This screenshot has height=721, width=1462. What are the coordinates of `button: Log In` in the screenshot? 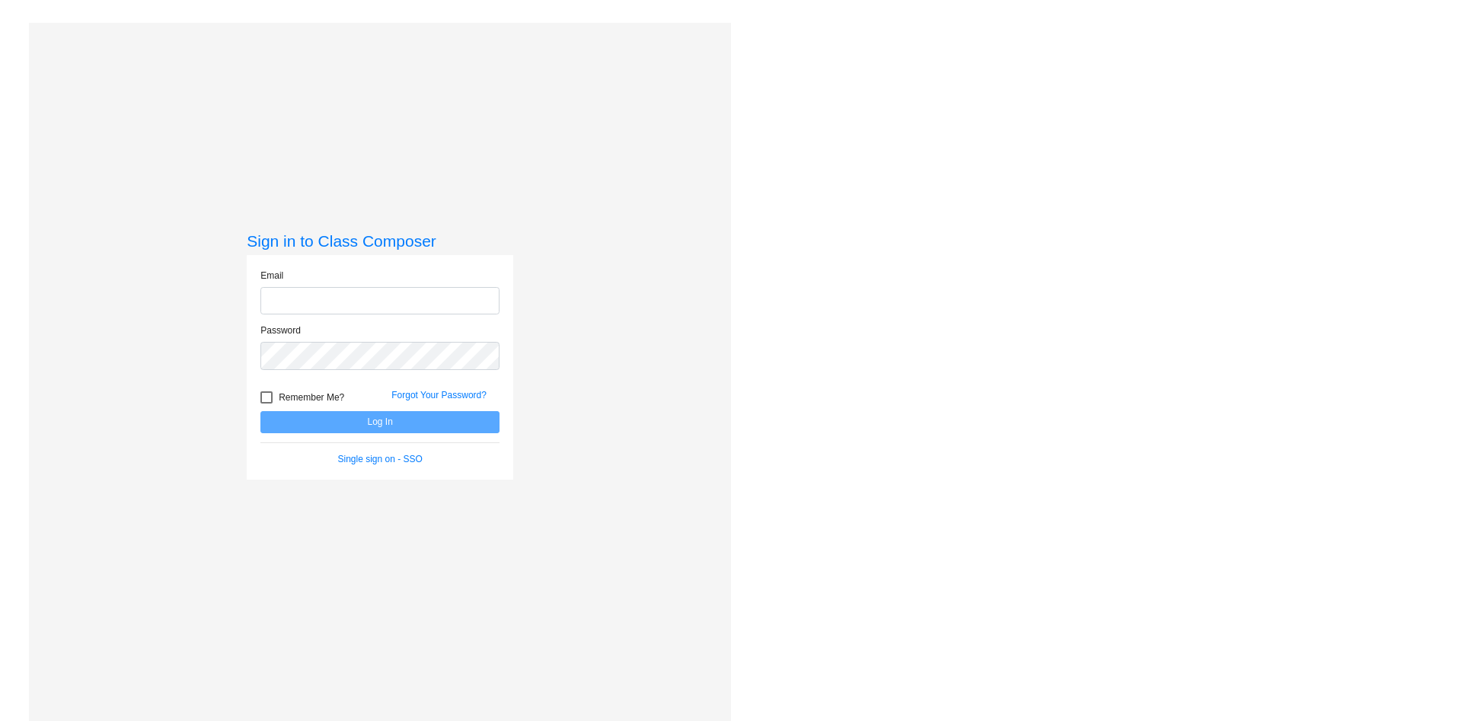 It's located at (380, 422).